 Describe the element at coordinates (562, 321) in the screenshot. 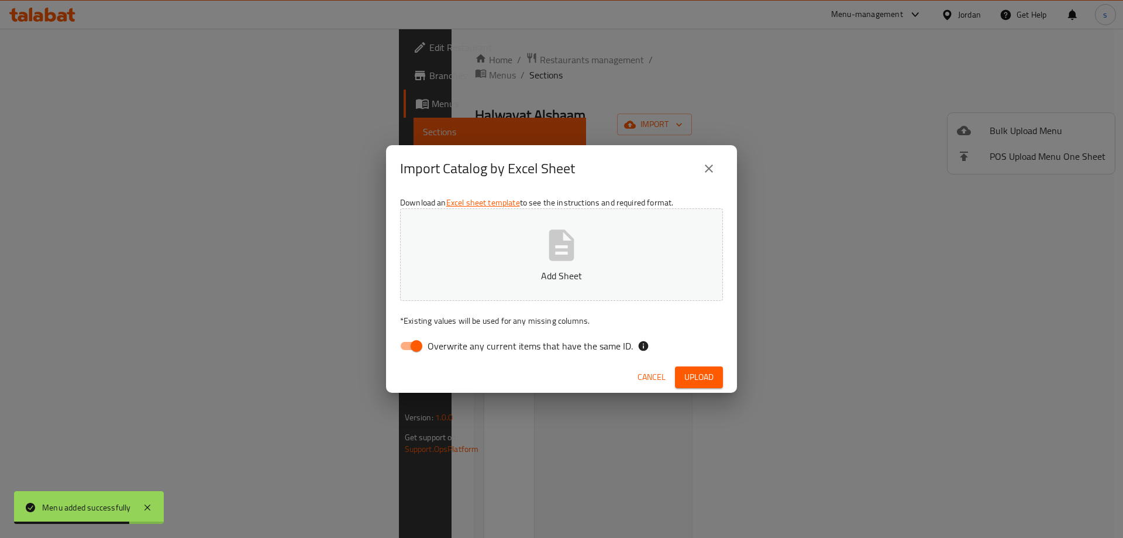

I see `p: Existing values will be used for any missing columns.` at that location.